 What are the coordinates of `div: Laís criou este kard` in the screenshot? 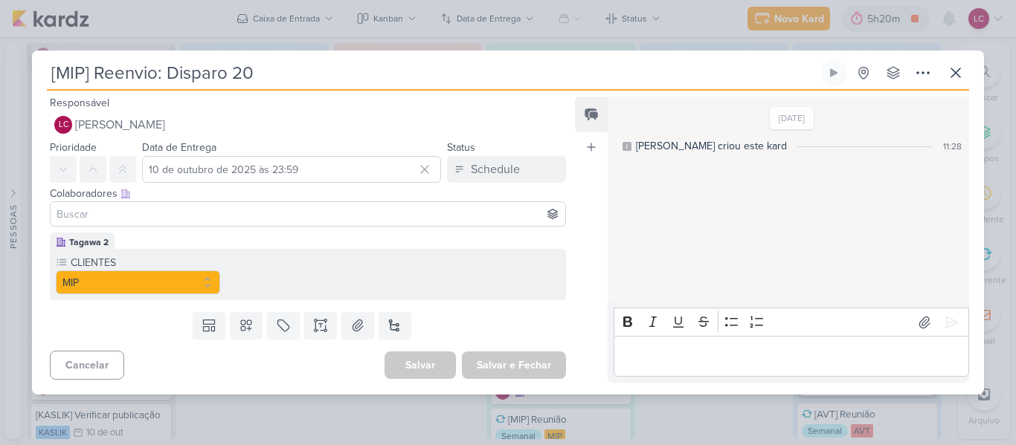 It's located at (711, 146).